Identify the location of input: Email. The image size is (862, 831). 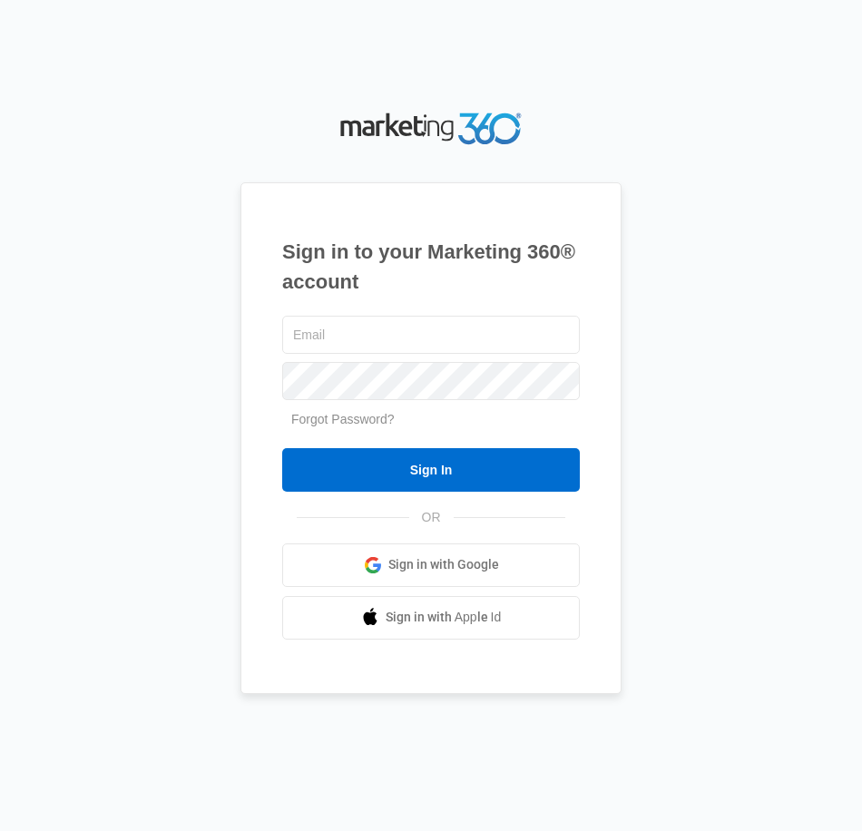
(431, 335).